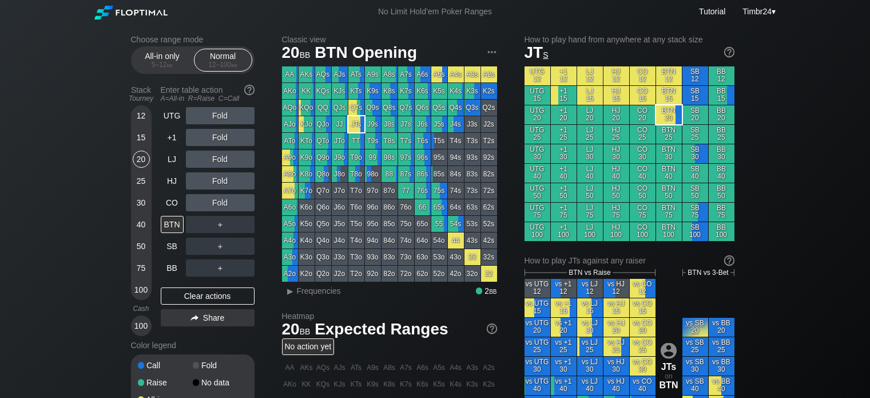  I want to click on div: 96o, so click(373, 207).